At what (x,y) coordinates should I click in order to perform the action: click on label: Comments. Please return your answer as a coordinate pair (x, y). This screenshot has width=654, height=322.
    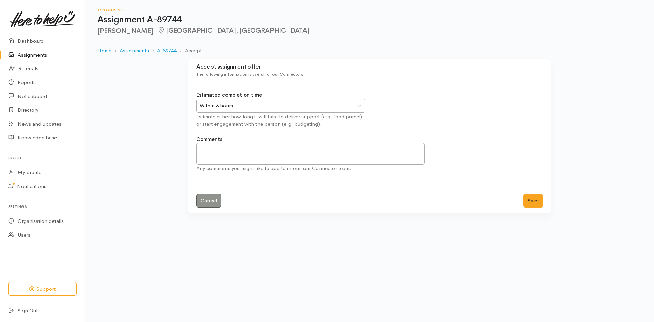
    Looking at the image, I should click on (209, 139).